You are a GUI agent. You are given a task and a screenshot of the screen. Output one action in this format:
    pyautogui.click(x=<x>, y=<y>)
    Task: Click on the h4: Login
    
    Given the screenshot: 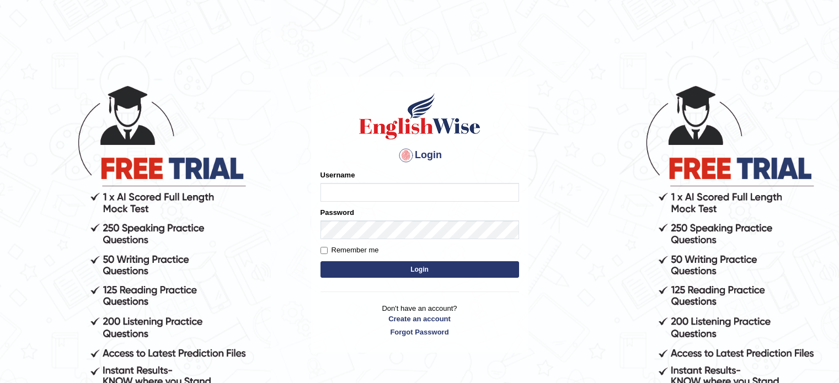 What is the action you would take?
    pyautogui.click(x=420, y=156)
    